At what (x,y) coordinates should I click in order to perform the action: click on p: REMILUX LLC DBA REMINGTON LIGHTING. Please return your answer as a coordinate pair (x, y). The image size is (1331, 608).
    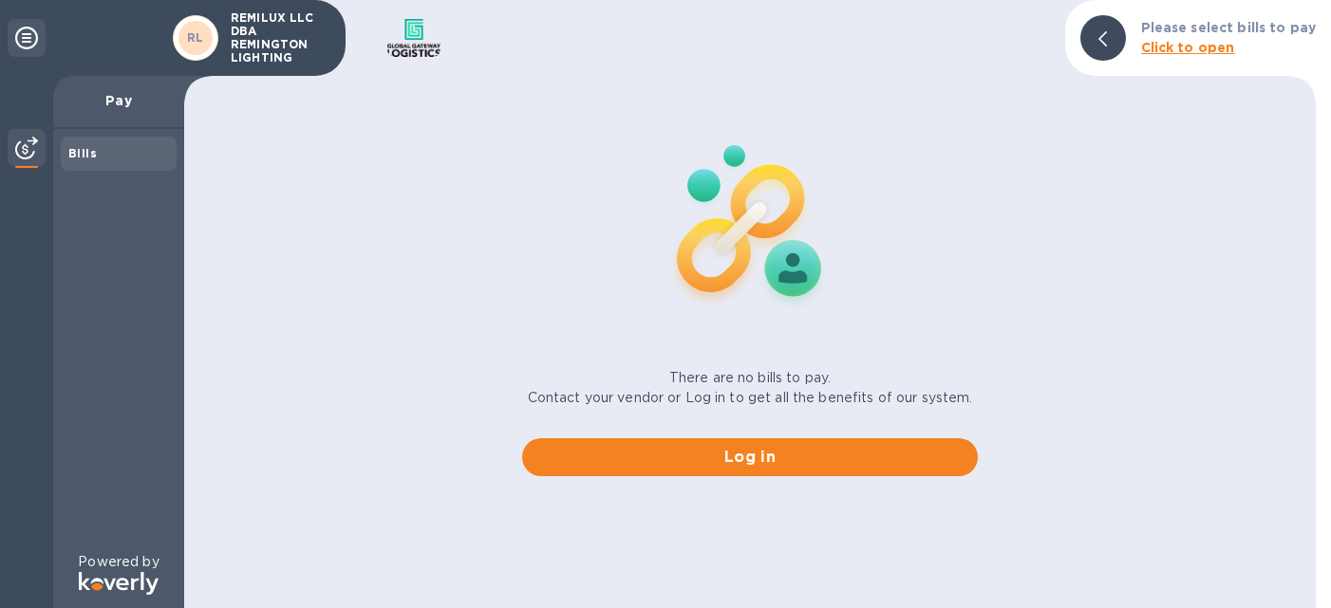
    Looking at the image, I should click on (278, 38).